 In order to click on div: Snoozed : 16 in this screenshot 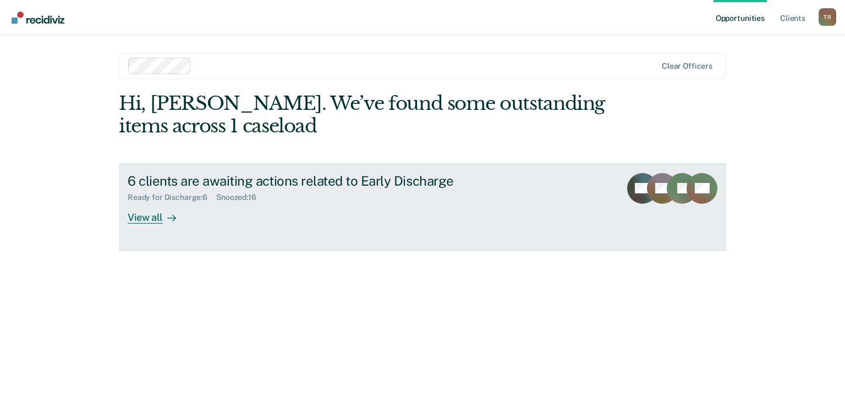, I will do `click(240, 197)`.